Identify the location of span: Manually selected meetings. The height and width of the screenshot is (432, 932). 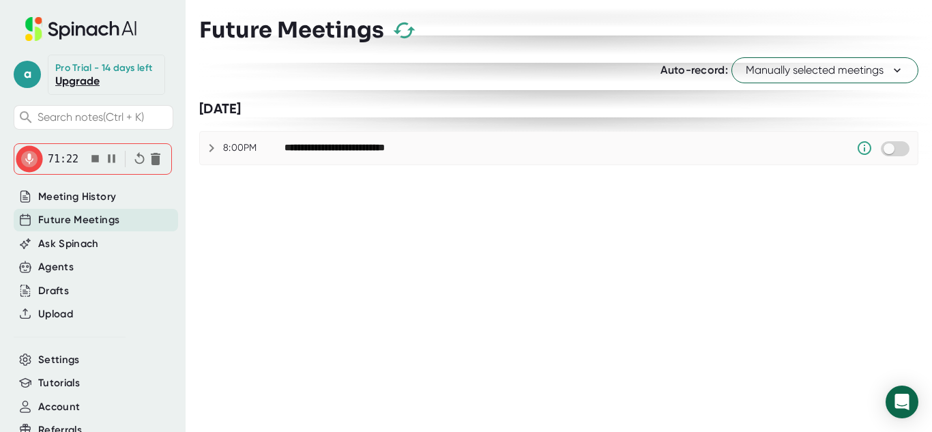
(825, 70).